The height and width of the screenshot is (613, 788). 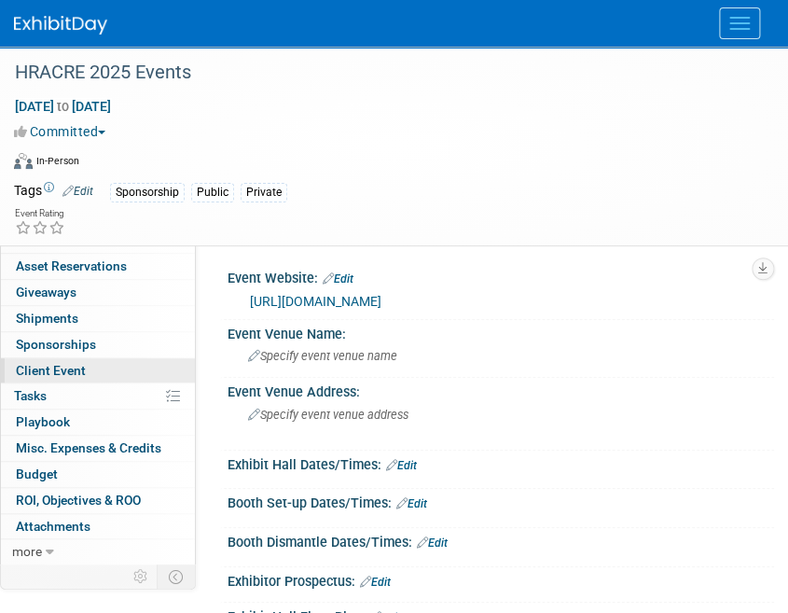 What do you see at coordinates (98, 526) in the screenshot?
I see `a: Attachments` at bounding box center [98, 526].